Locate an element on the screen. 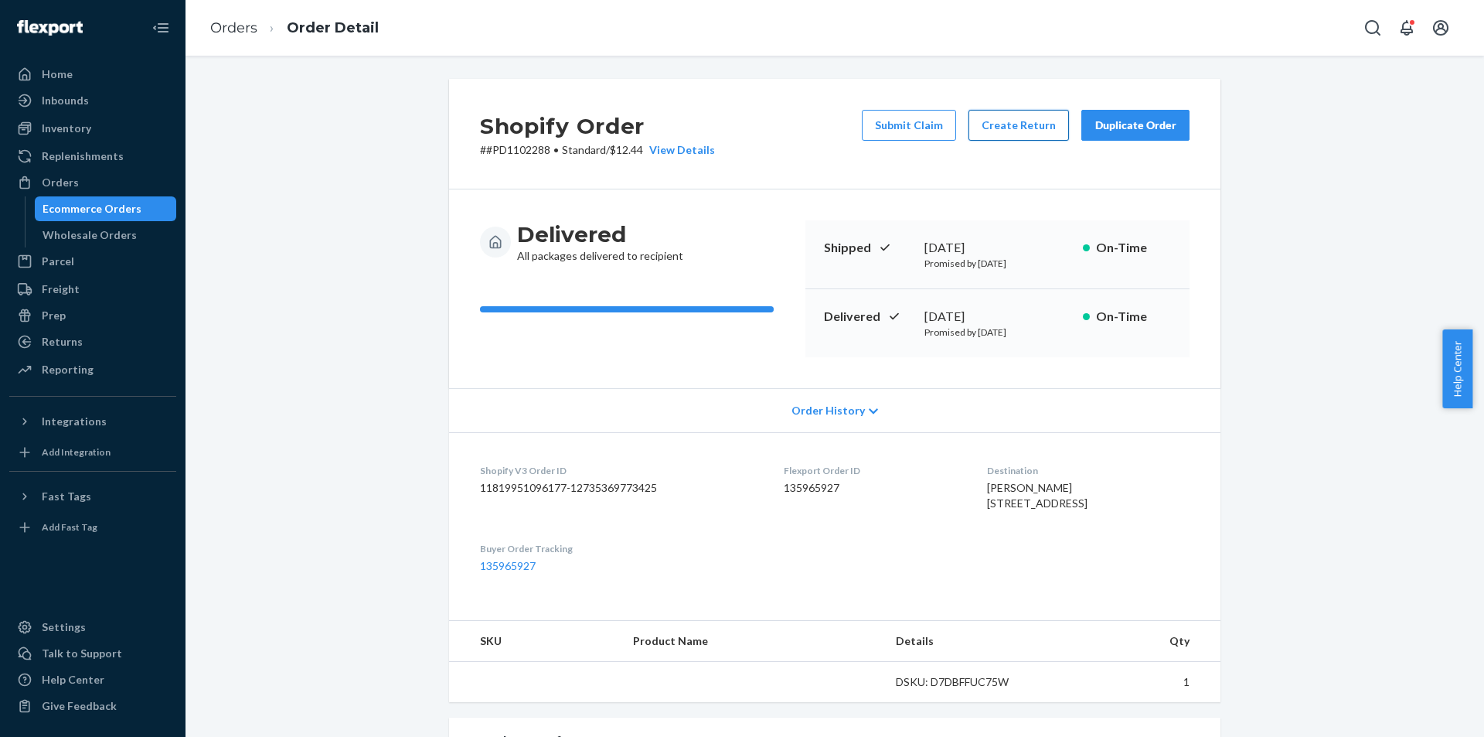 The image size is (1484, 737). h3: Delivered is located at coordinates (600, 234).